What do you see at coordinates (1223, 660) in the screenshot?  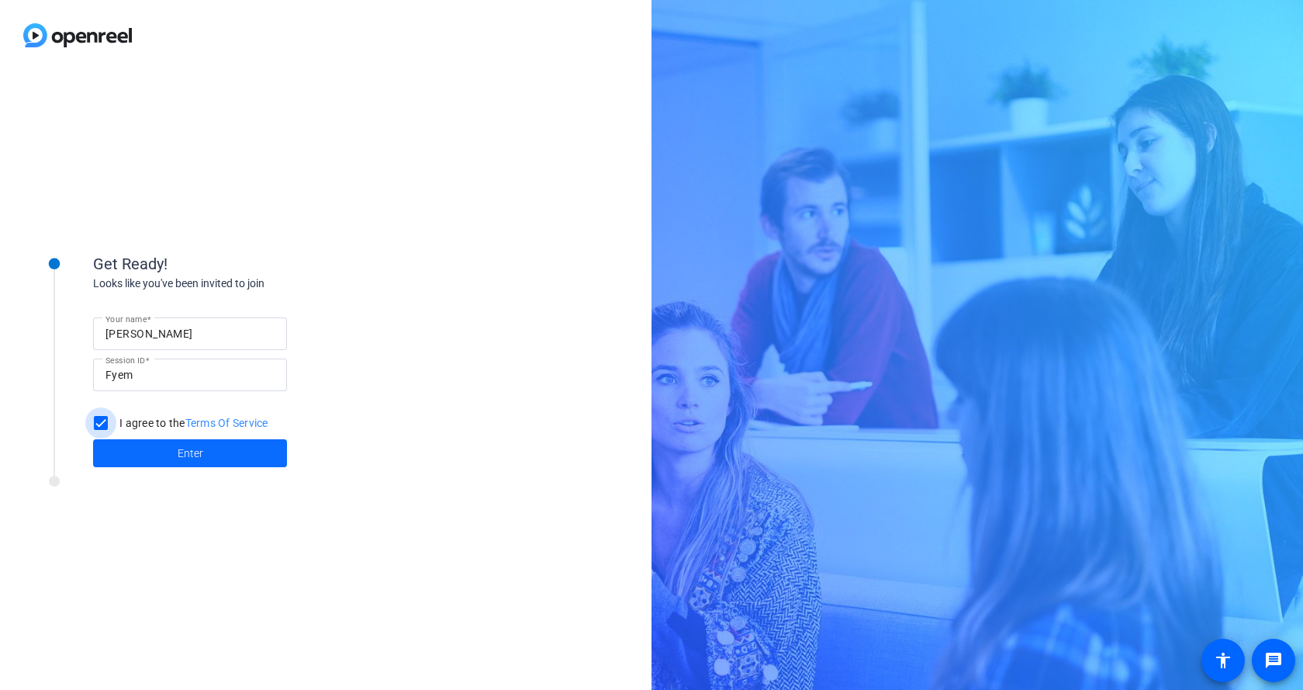 I see `mat-icon: accessibility` at bounding box center [1223, 660].